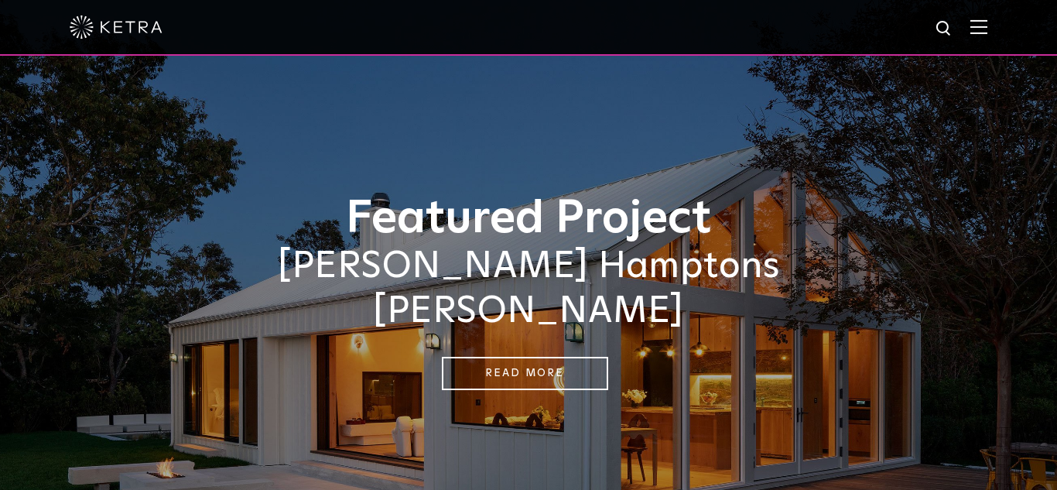 The width and height of the screenshot is (1057, 490). Describe the element at coordinates (116, 27) in the screenshot. I see `img: ketra-logo-2019-white` at that location.